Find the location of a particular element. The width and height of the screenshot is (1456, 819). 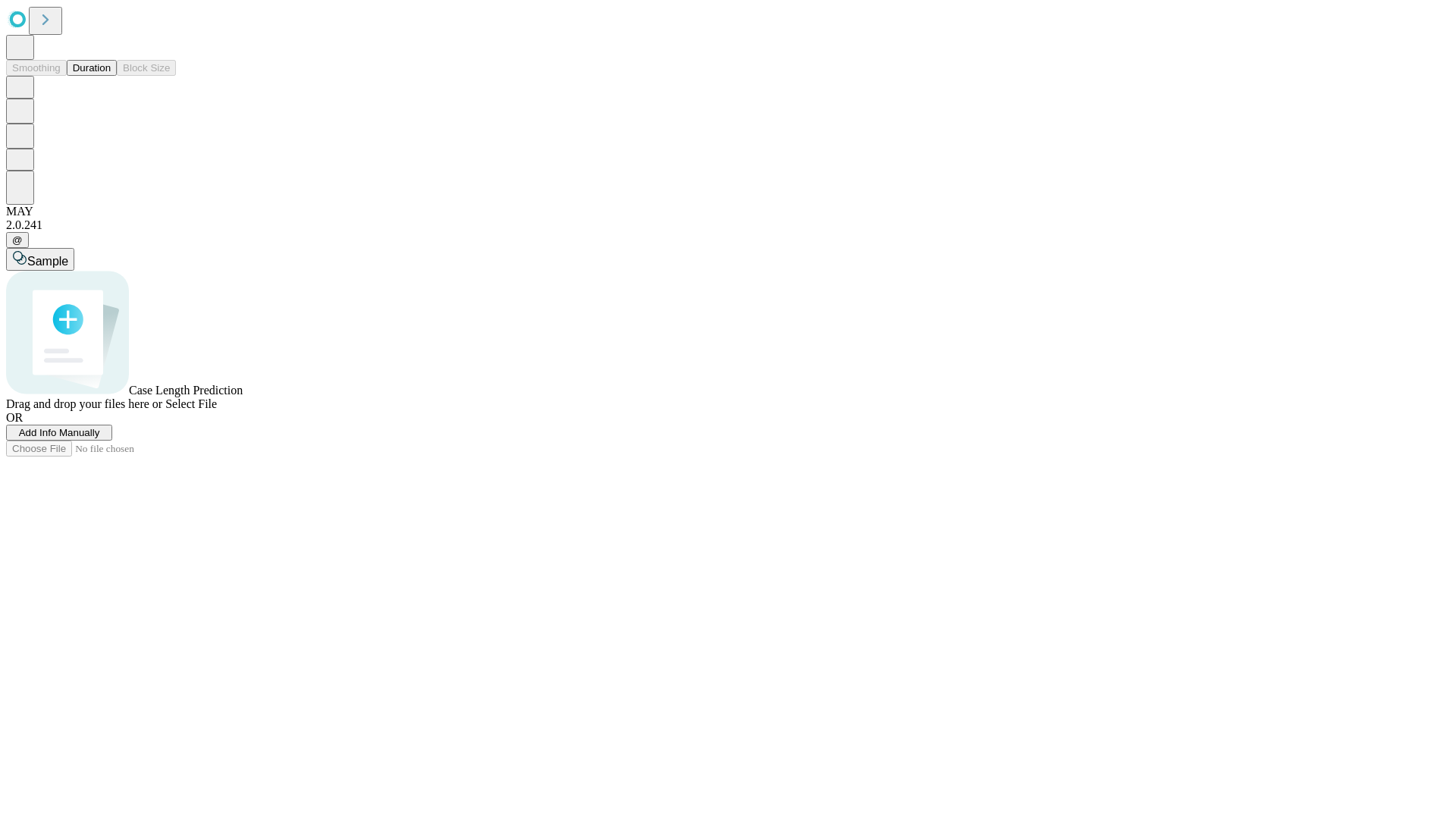

button: Add Info Manually is located at coordinates (59, 432).